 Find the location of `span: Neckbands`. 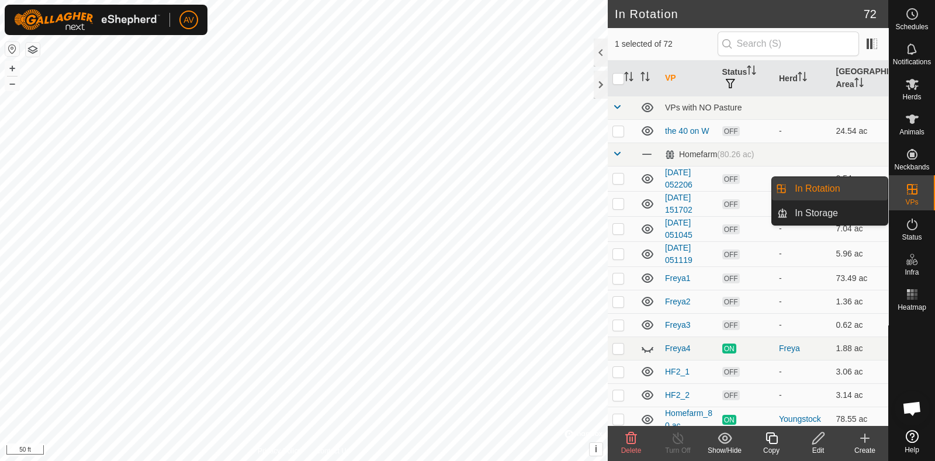

span: Neckbands is located at coordinates (912, 167).